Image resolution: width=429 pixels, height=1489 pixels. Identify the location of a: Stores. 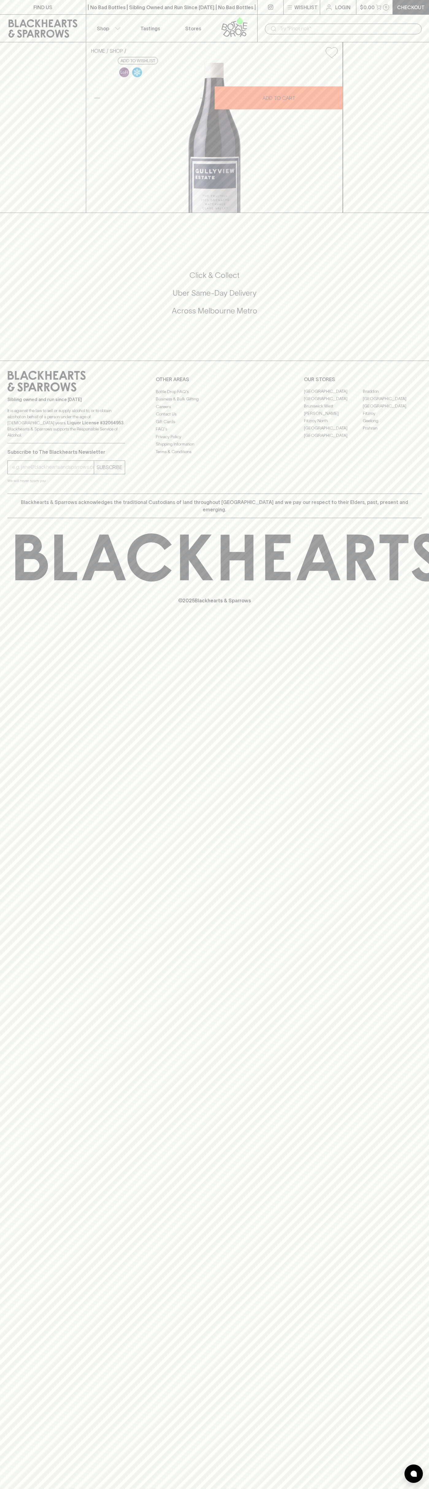
(193, 28).